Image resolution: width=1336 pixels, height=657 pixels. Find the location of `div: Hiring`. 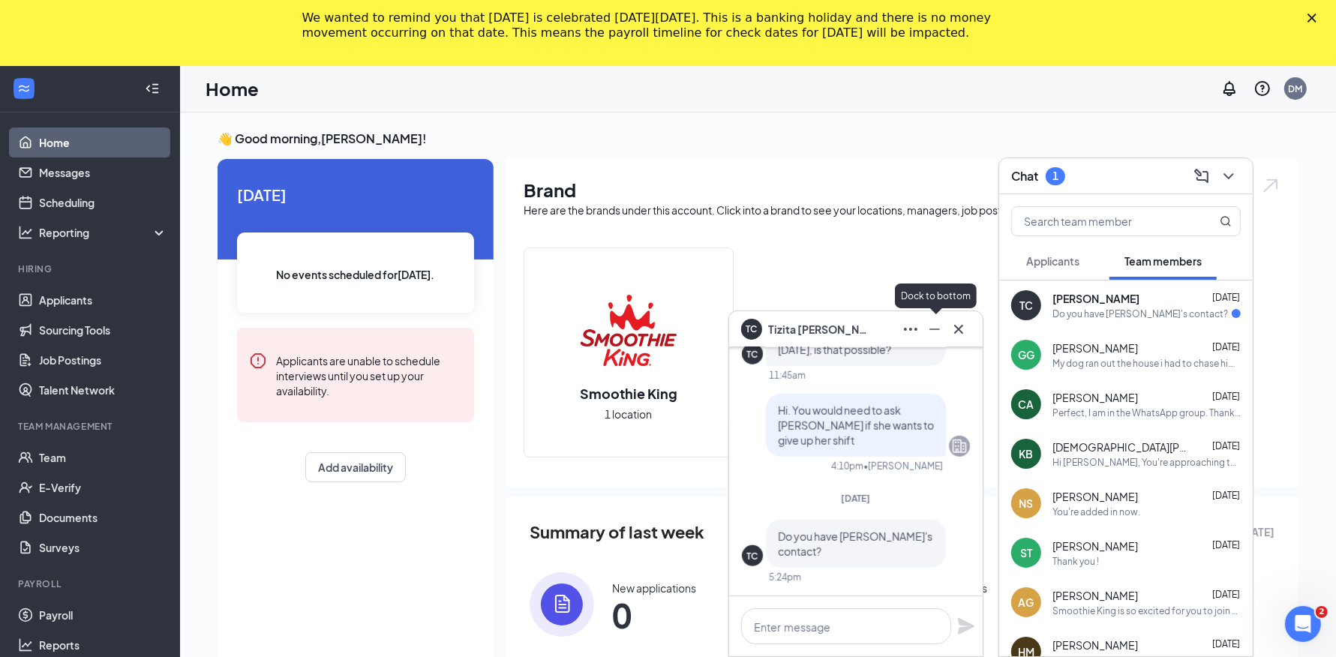

div: Hiring is located at coordinates (91, 269).